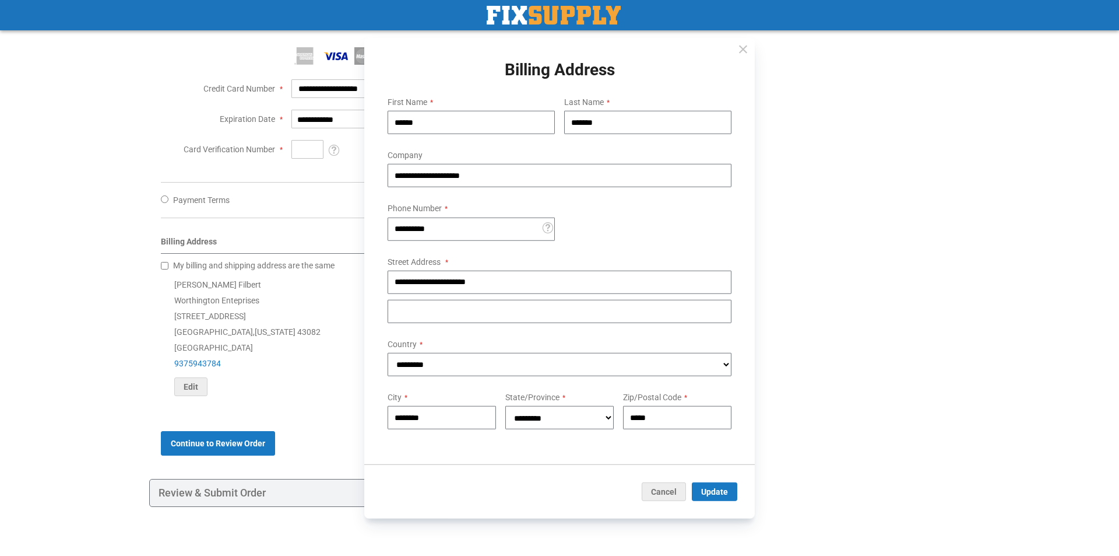  Describe the element at coordinates (414, 493) in the screenshot. I see `div: Review & Submit Order` at that location.